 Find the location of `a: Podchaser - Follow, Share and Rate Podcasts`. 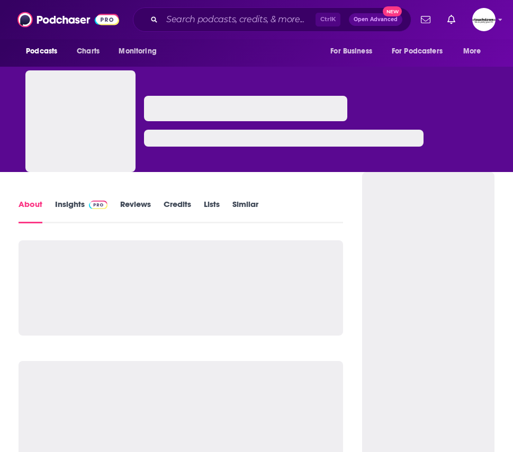

a: Podchaser - Follow, Share and Rate Podcasts is located at coordinates (68, 20).